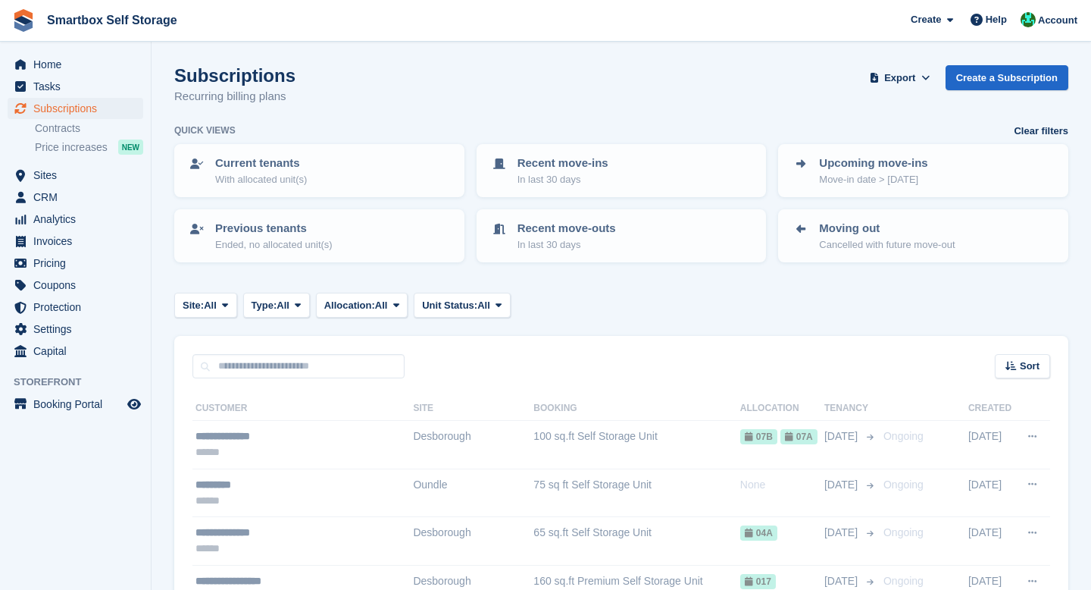 The width and height of the screenshot is (1091, 590). Describe the element at coordinates (621, 236) in the screenshot. I see `a: Recent move-outs In last 30 days` at that location.